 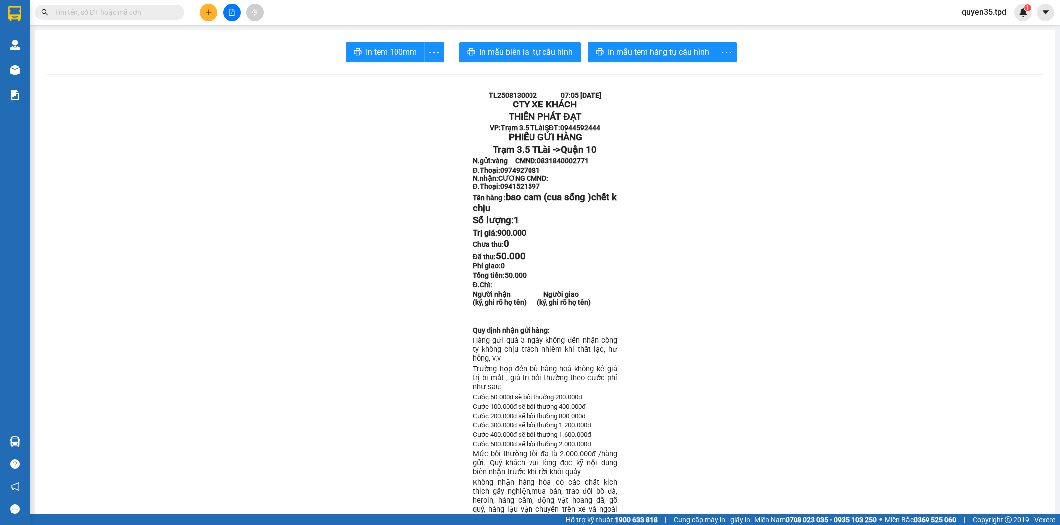 I want to click on strong: Tên hàng :, so click(x=544, y=203).